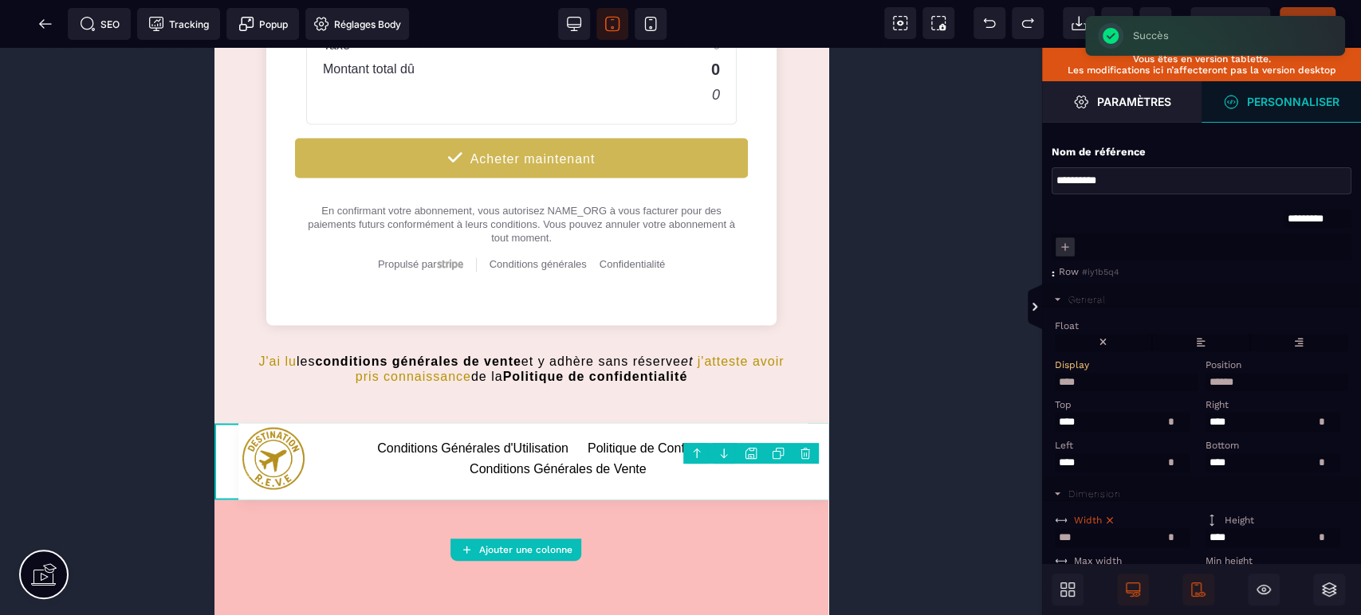  Describe the element at coordinates (1063, 446) in the screenshot. I see `span: Left` at that location.